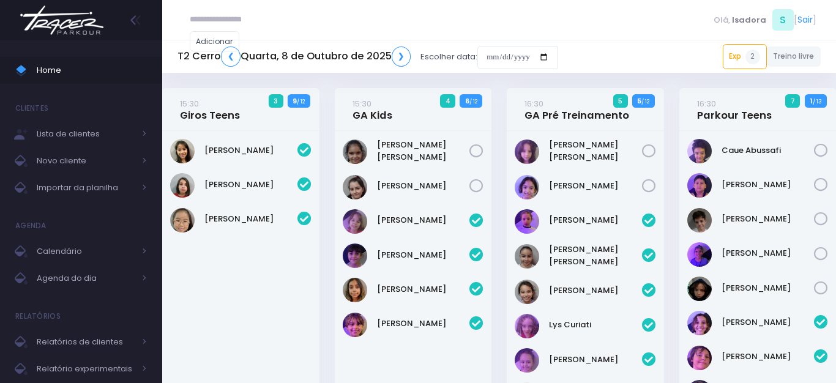 The width and height of the screenshot is (836, 383). What do you see at coordinates (793, 56) in the screenshot?
I see `a: Treino livre` at bounding box center [793, 56].